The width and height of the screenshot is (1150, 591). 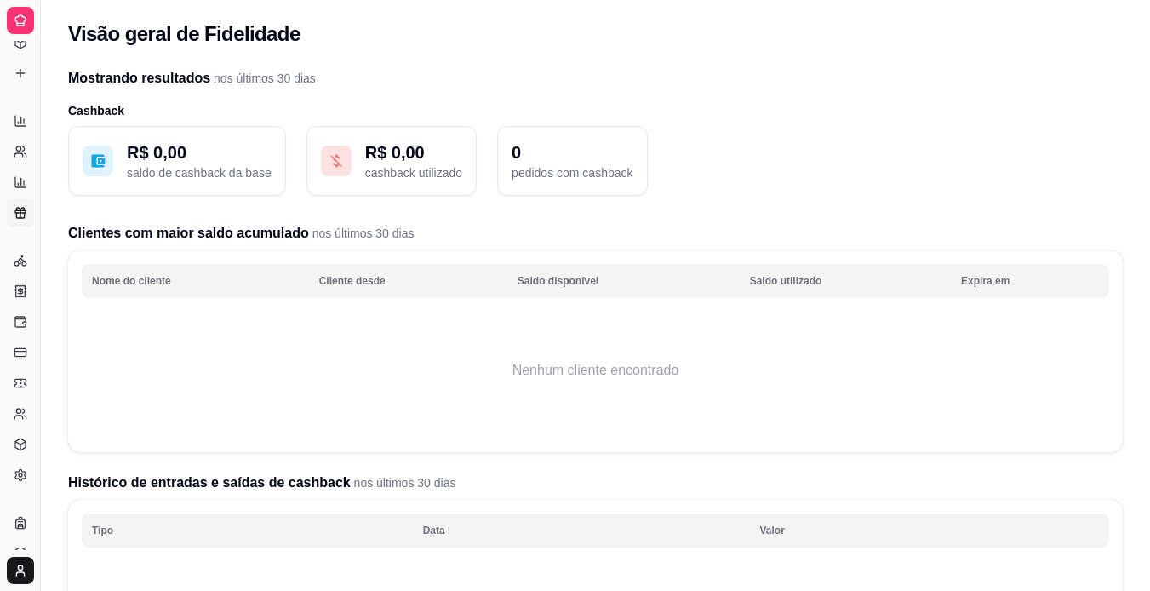 What do you see at coordinates (199, 173) in the screenshot?
I see `p: saldo de cashback da base` at bounding box center [199, 173].